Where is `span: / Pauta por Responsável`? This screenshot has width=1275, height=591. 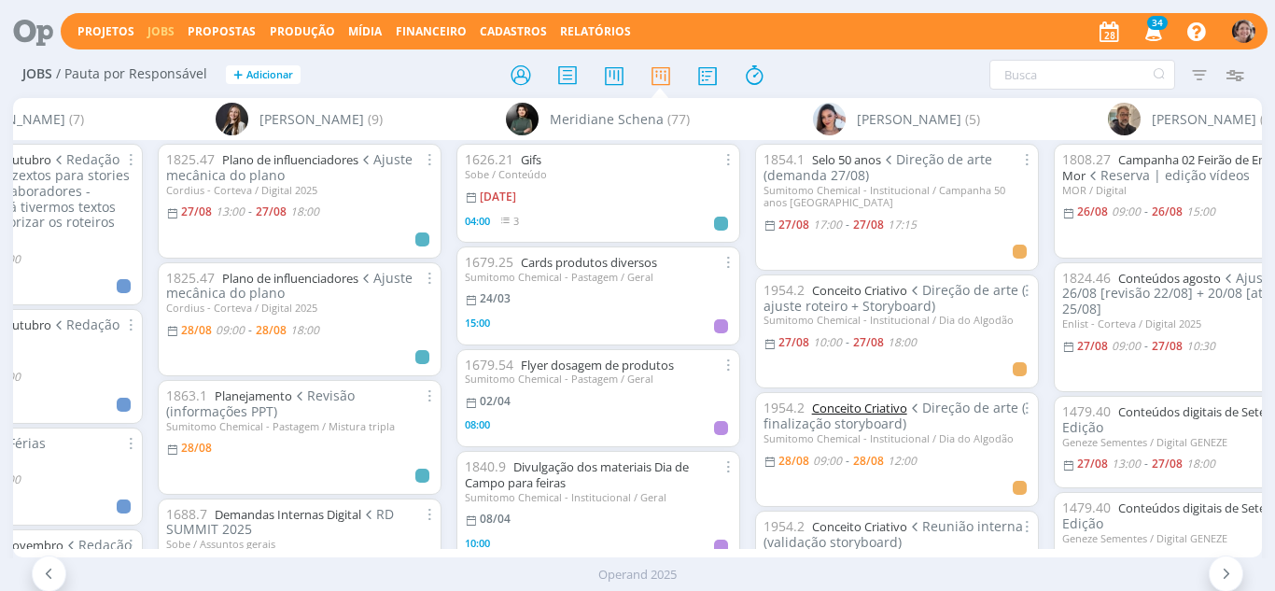
span: / Pauta por Responsável is located at coordinates (132, 74).